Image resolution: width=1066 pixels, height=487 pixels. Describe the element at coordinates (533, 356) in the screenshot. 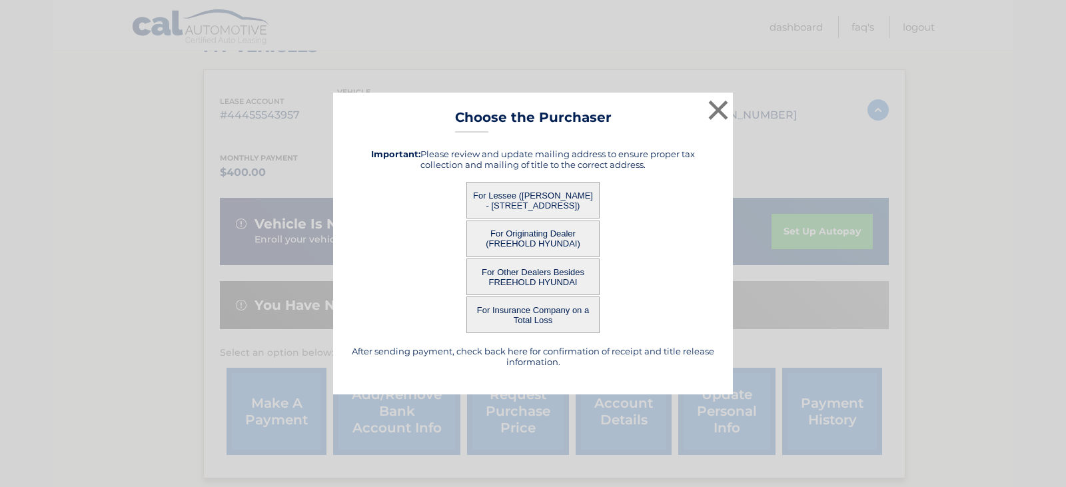

I see `h5: After sending payment, check back here for confirmation of receipt and title release information.` at that location.